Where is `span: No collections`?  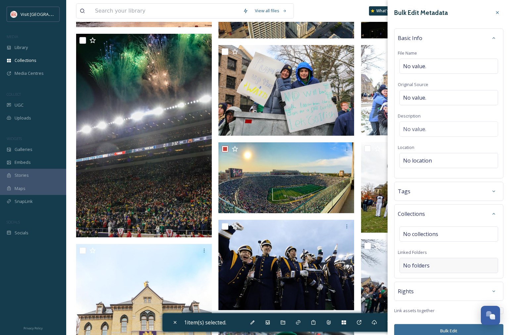 span: No collections is located at coordinates (420, 234).